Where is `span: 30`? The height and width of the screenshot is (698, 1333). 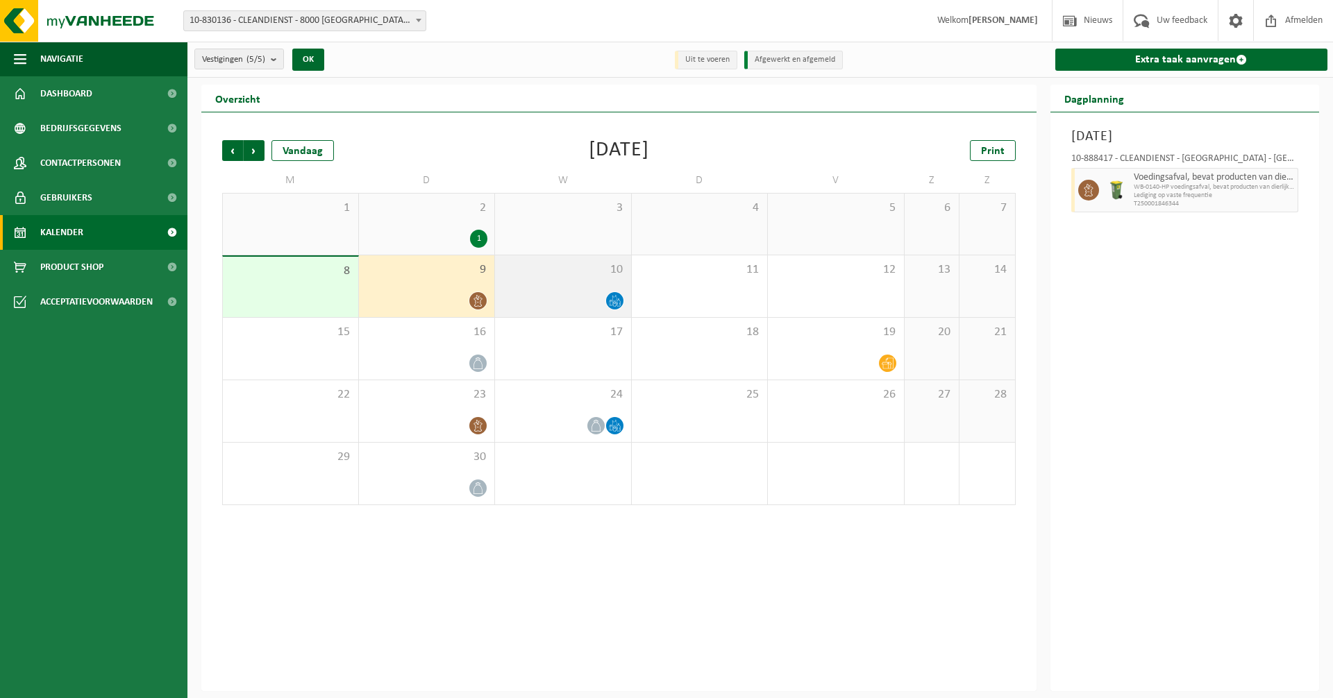 span: 30 is located at coordinates (427, 457).